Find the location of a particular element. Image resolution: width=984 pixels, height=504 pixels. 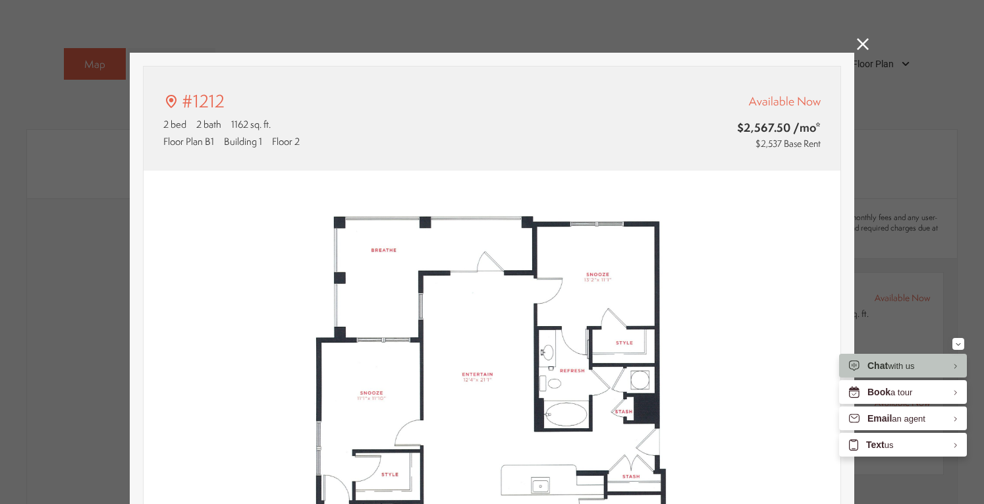

span: Floor Plan B1 is located at coordinates (188, 141).